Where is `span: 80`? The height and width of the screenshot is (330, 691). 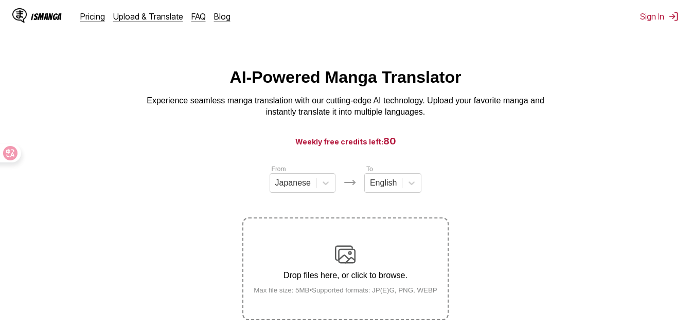
span: 80 is located at coordinates (389, 141).